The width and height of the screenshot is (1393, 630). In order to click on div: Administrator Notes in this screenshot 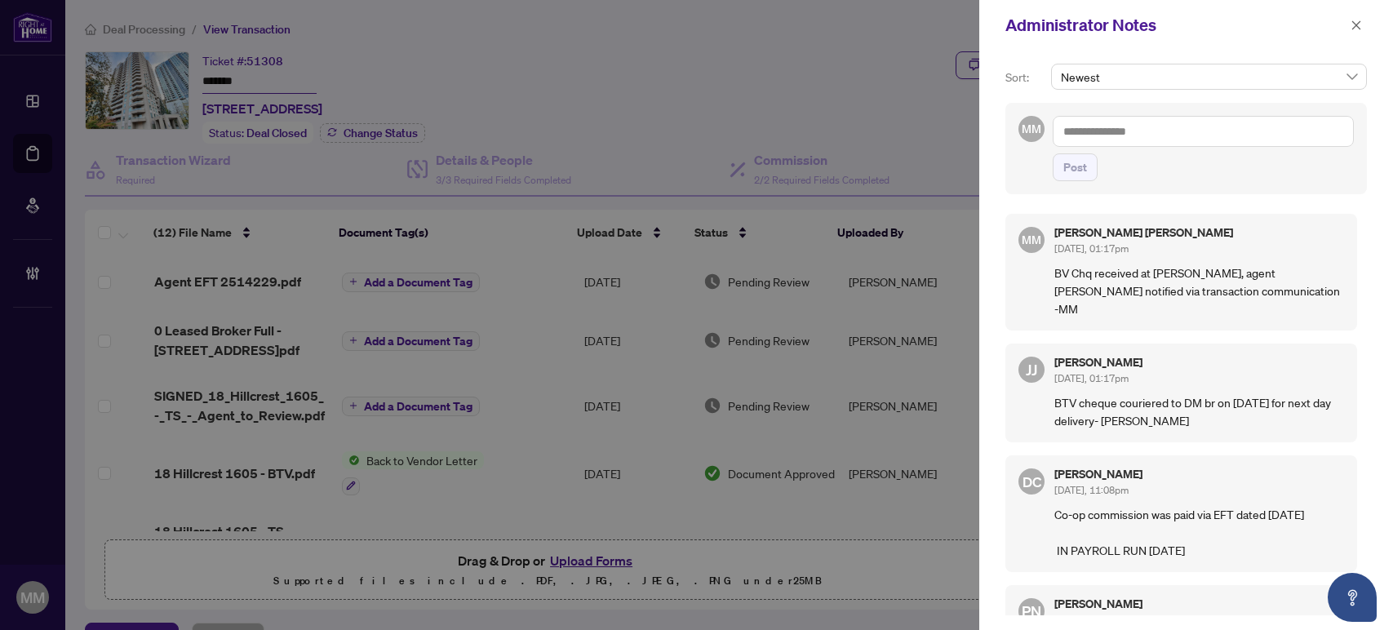, I will do `click(1175, 25)`.